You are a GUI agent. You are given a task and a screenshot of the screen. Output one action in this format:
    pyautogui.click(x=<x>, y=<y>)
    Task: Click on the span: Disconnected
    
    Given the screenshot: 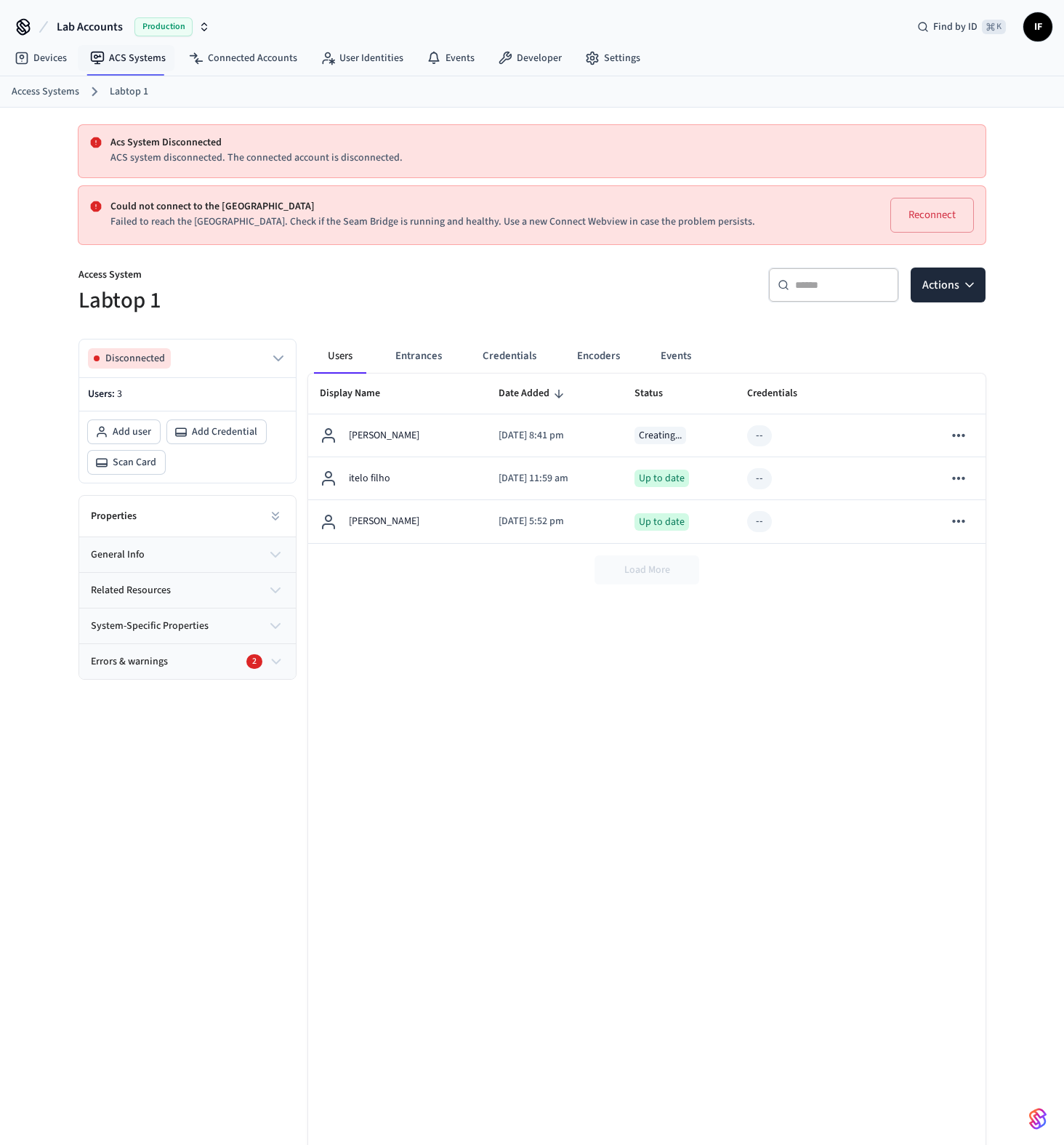 What is the action you would take?
    pyautogui.click(x=135, y=358)
    